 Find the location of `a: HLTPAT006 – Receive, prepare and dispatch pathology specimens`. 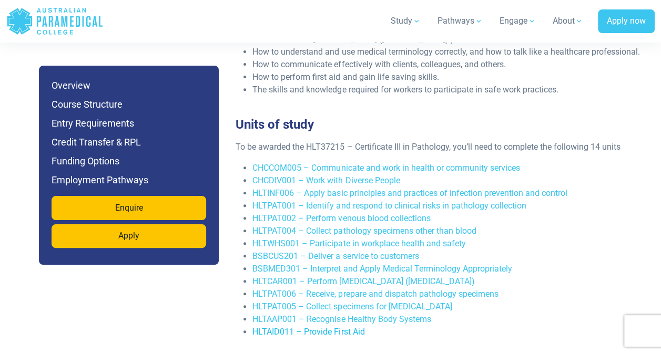

a: HLTPAT006 – Receive, prepare and dispatch pathology specimens is located at coordinates (375, 294).